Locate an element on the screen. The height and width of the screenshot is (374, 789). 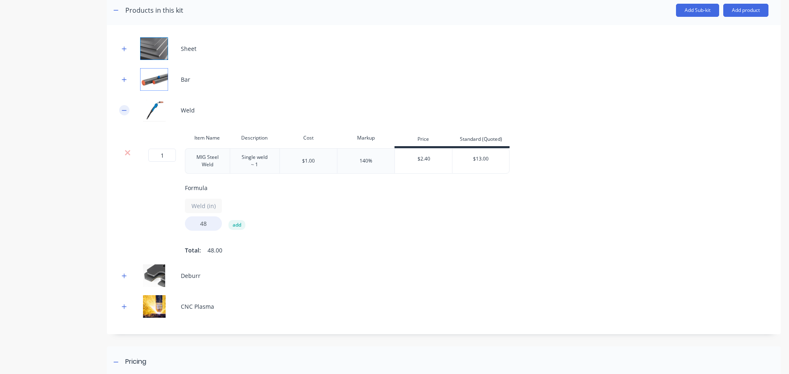
div: Price is located at coordinates (423, 140).